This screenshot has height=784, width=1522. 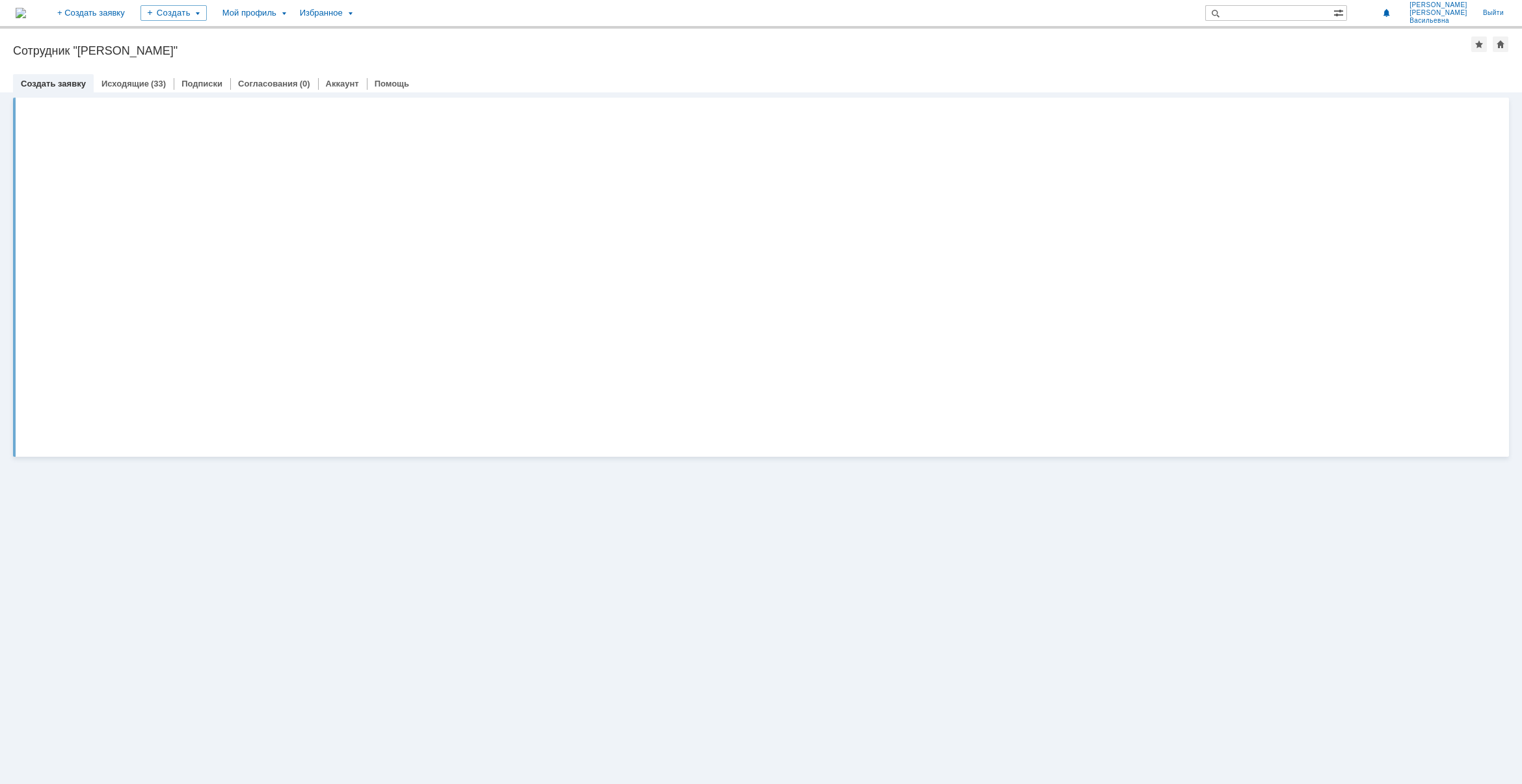 What do you see at coordinates (305, 84) in the screenshot?
I see `div: (0)` at bounding box center [305, 84].